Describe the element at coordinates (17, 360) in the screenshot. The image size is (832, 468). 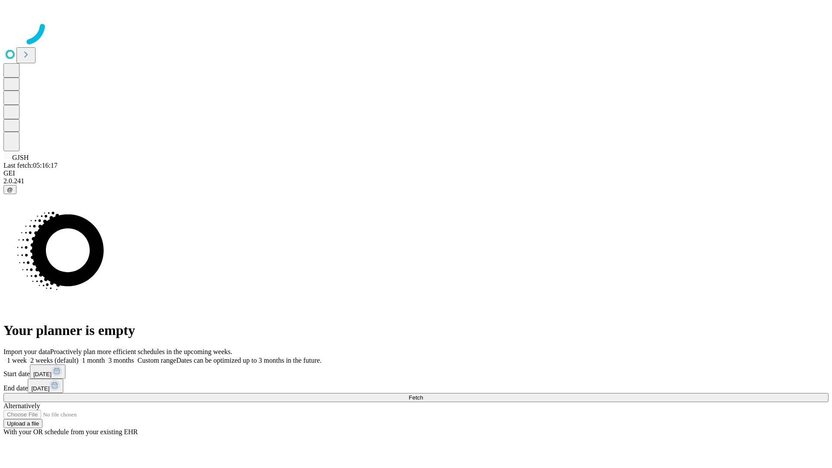
I see `span: 1 week` at that location.